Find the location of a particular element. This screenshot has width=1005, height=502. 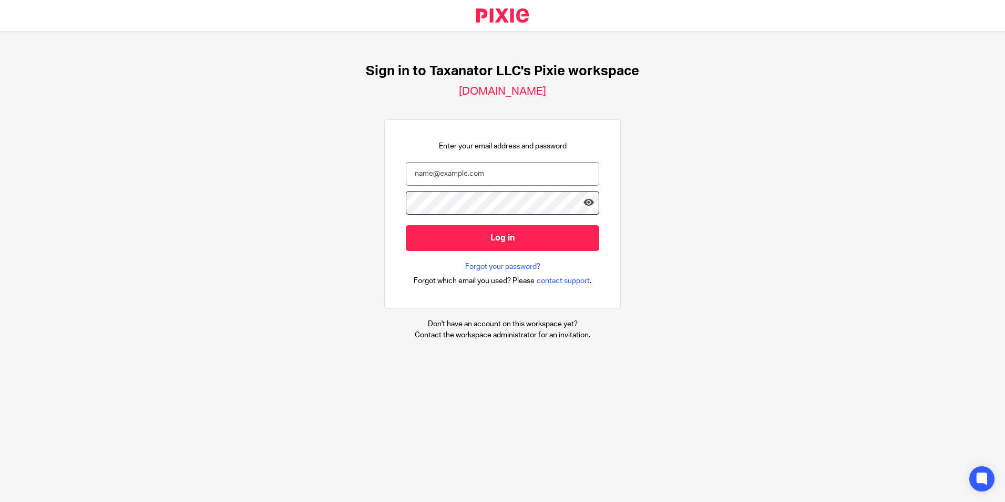

p: Don't have an account on this workspace yet? is located at coordinates (503, 324).